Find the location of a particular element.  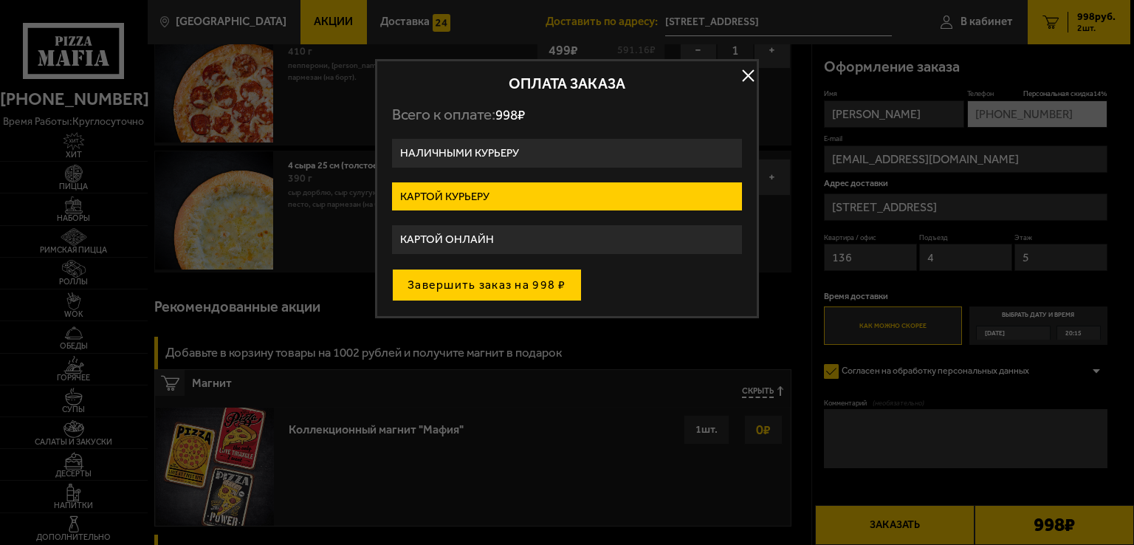

span: 998 ₽ is located at coordinates (510, 114).